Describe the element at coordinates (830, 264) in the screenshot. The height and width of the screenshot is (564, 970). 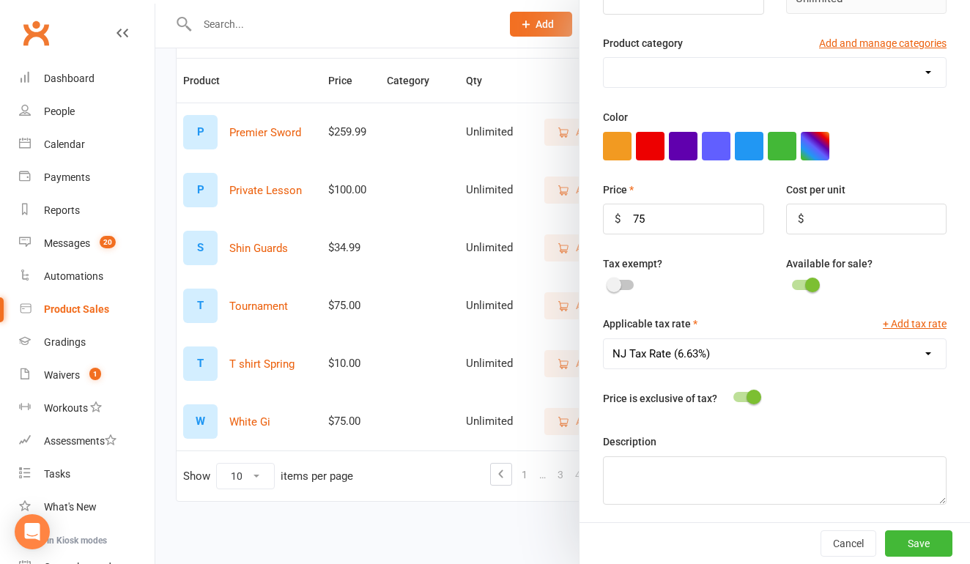
I see `label: Available for sale?` at that location.